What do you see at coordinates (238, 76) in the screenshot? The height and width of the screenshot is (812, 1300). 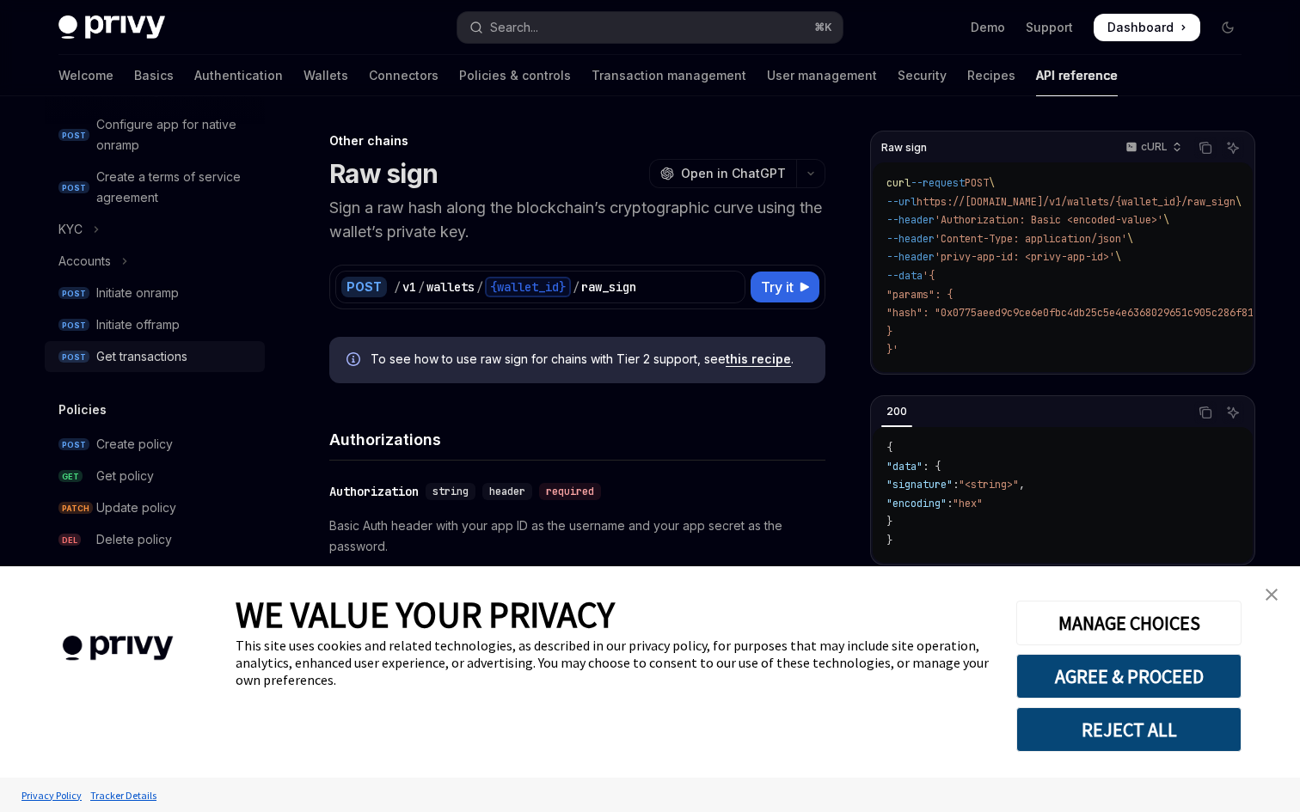 I see `a: Authentication` at bounding box center [238, 76].